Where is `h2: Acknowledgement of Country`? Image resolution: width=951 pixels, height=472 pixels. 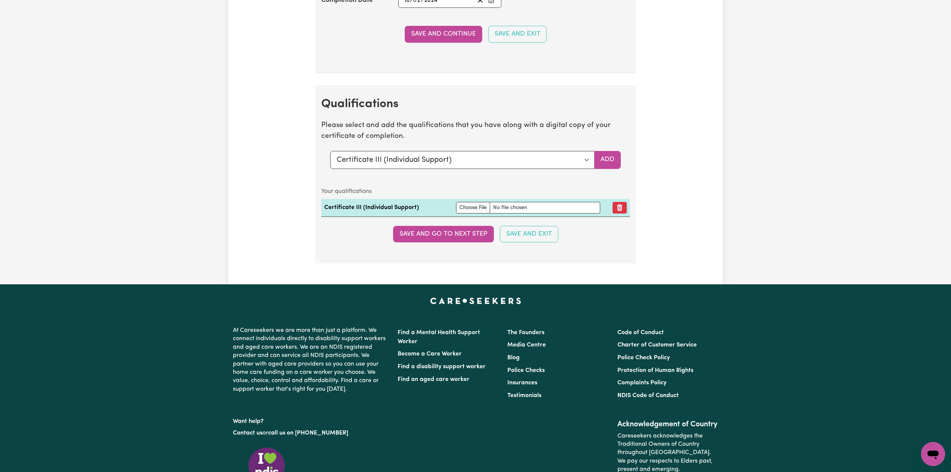
h2: Acknowledgement of Country is located at coordinates (667, 424).